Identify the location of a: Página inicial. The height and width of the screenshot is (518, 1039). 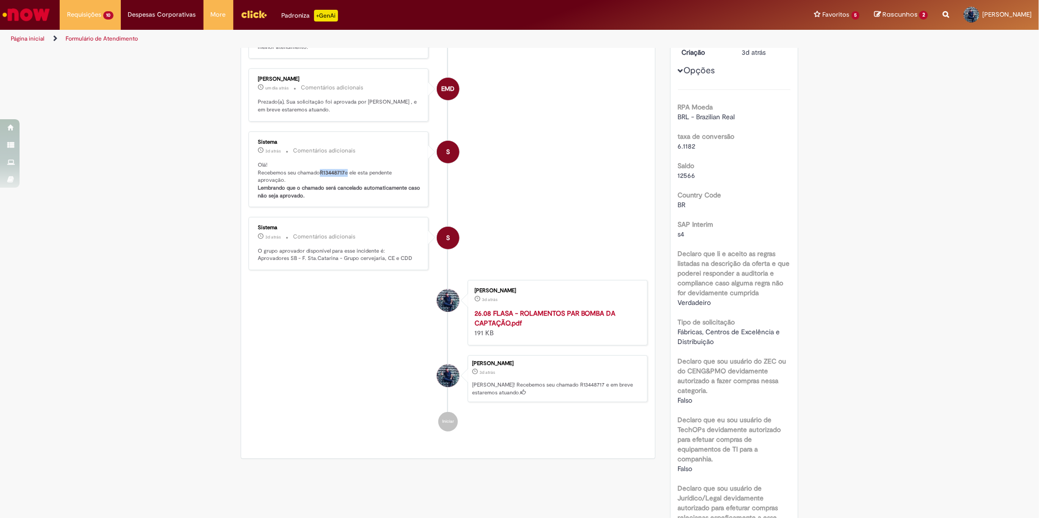
(27, 39).